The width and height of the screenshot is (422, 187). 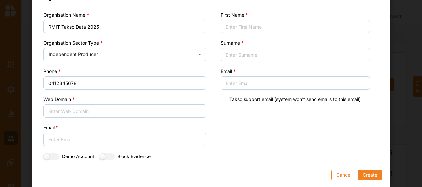 What do you see at coordinates (78, 158) in the screenshot?
I see `label: Demo Account` at bounding box center [78, 158].